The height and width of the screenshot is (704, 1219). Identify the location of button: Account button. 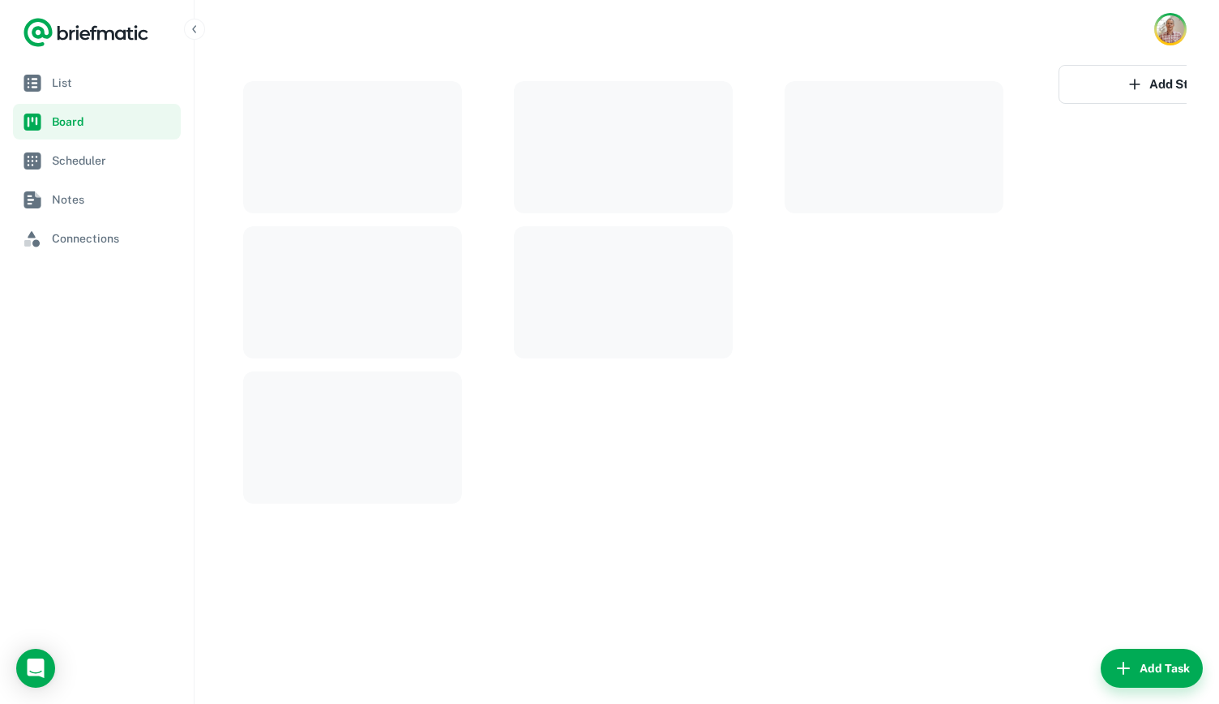
(1171, 29).